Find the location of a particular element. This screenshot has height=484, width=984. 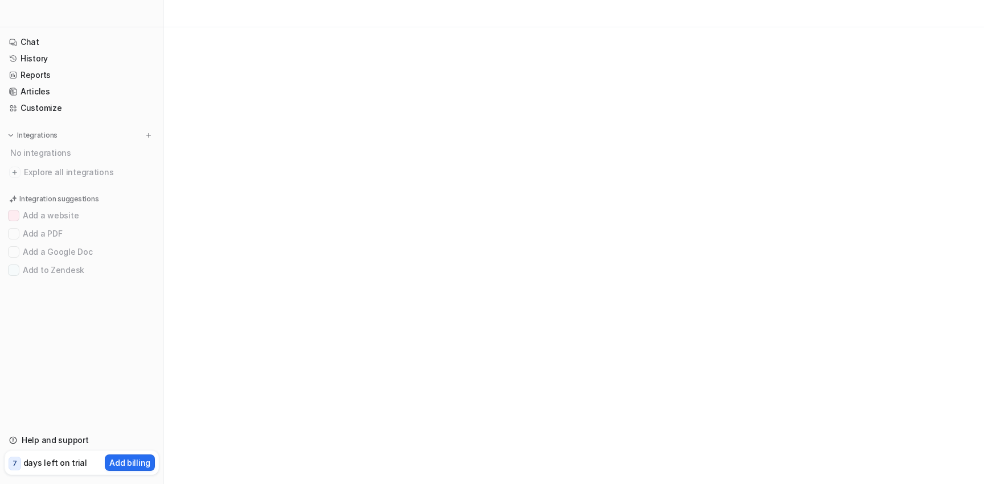

p: Integration suggestions is located at coordinates (59, 199).